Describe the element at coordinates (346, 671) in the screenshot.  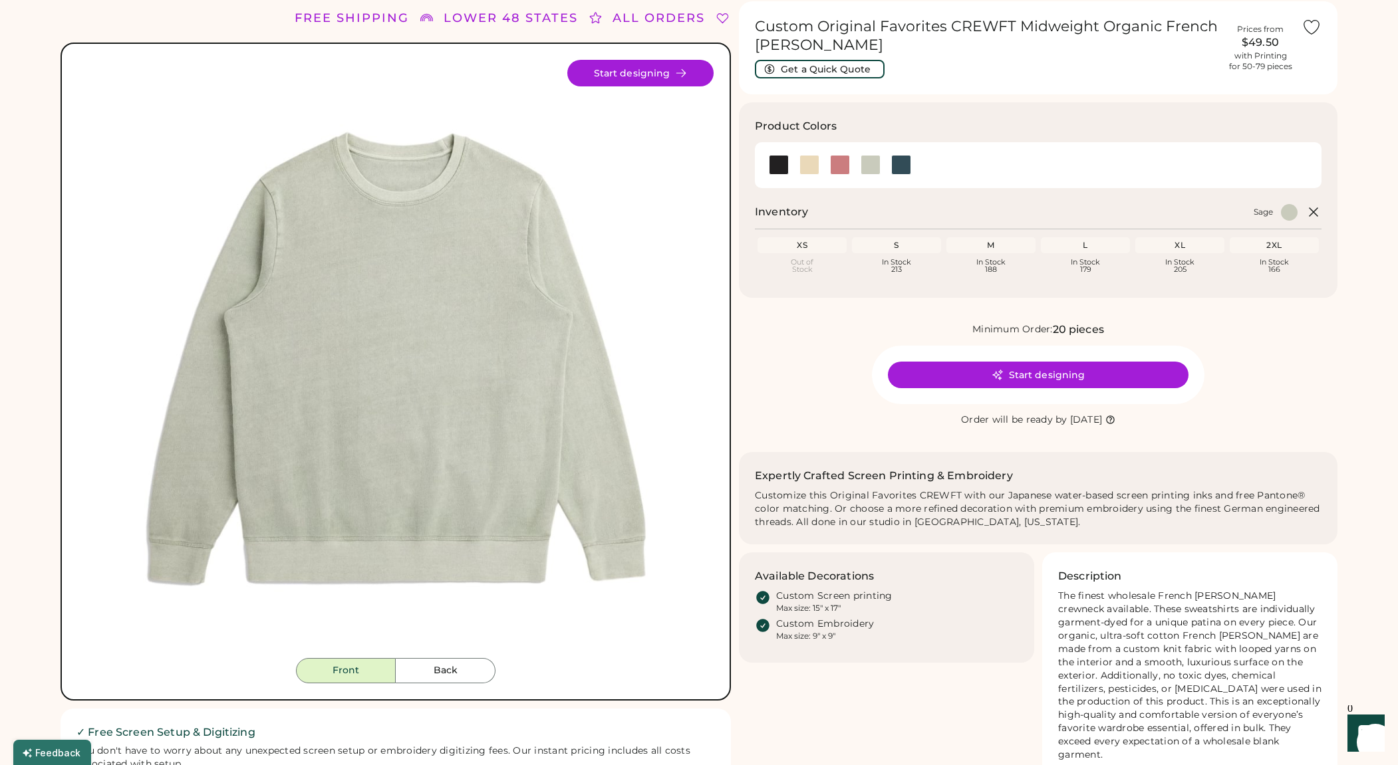
I see `button: Front` at that location.